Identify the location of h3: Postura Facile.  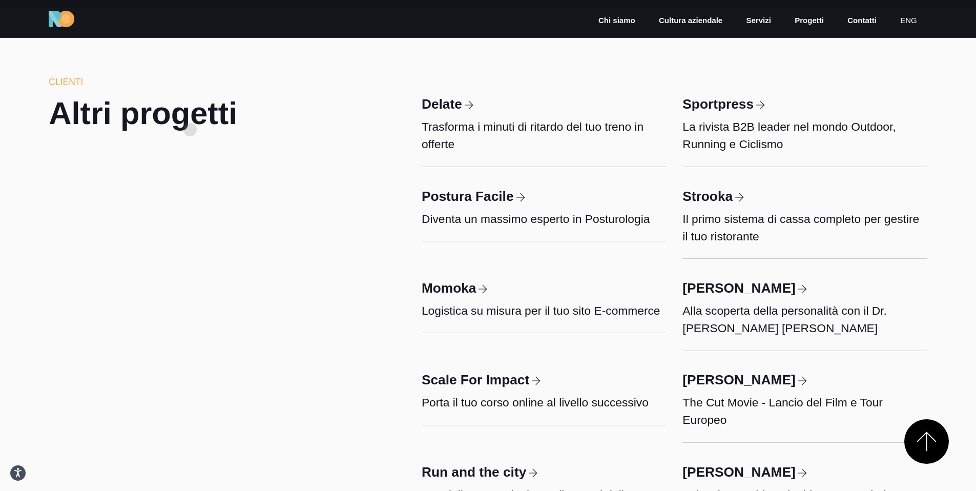
(474, 197).